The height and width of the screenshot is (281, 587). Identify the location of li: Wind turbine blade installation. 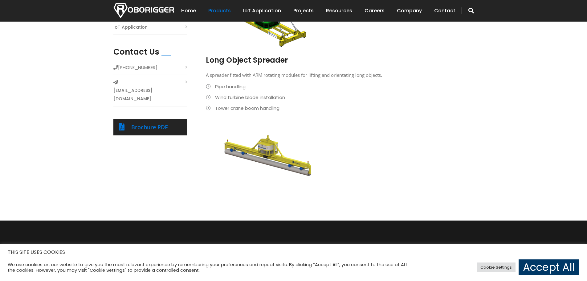
(335, 97).